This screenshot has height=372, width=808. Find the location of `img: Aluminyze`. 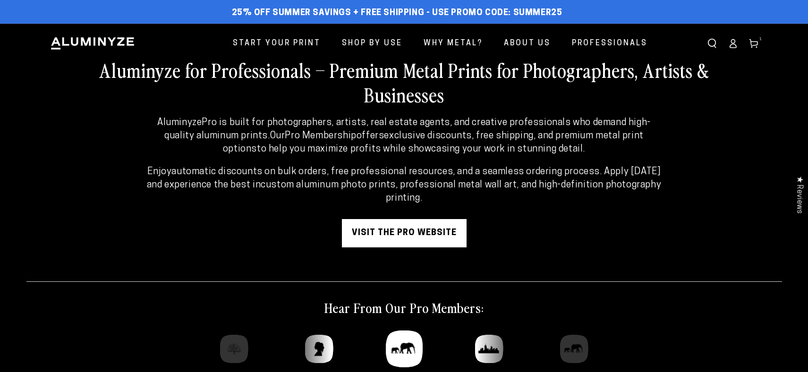

img: Aluminyze is located at coordinates (93, 43).